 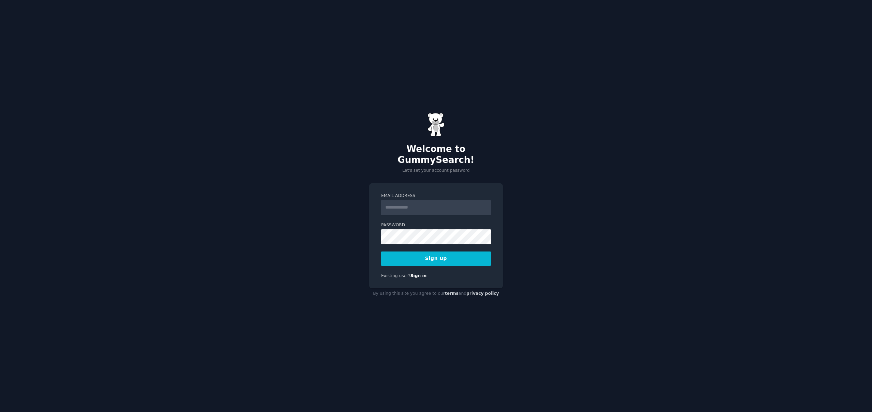 What do you see at coordinates (436, 154) in the screenshot?
I see `h2: Welcome to GummySearch!` at bounding box center [436, 154].